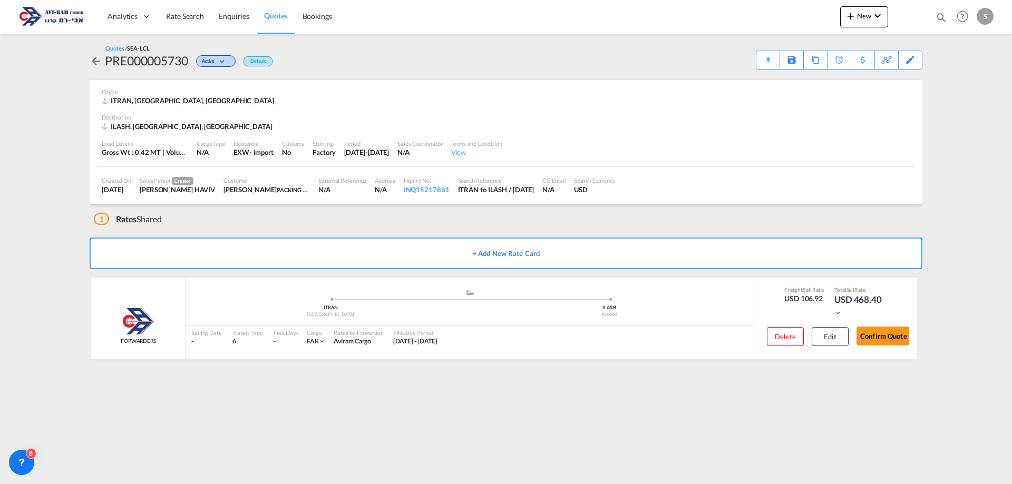  What do you see at coordinates (804, 290) in the screenshot?
I see `div: Freight Rate` at bounding box center [804, 290].